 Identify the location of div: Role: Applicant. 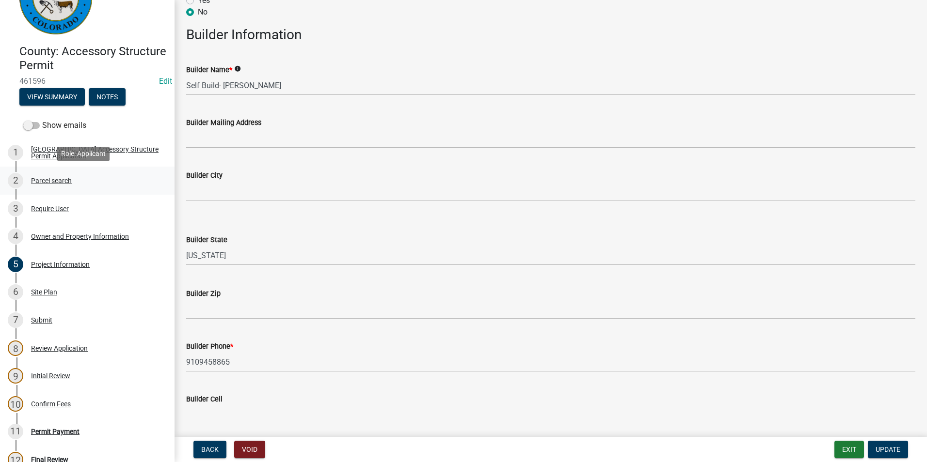
(83, 154).